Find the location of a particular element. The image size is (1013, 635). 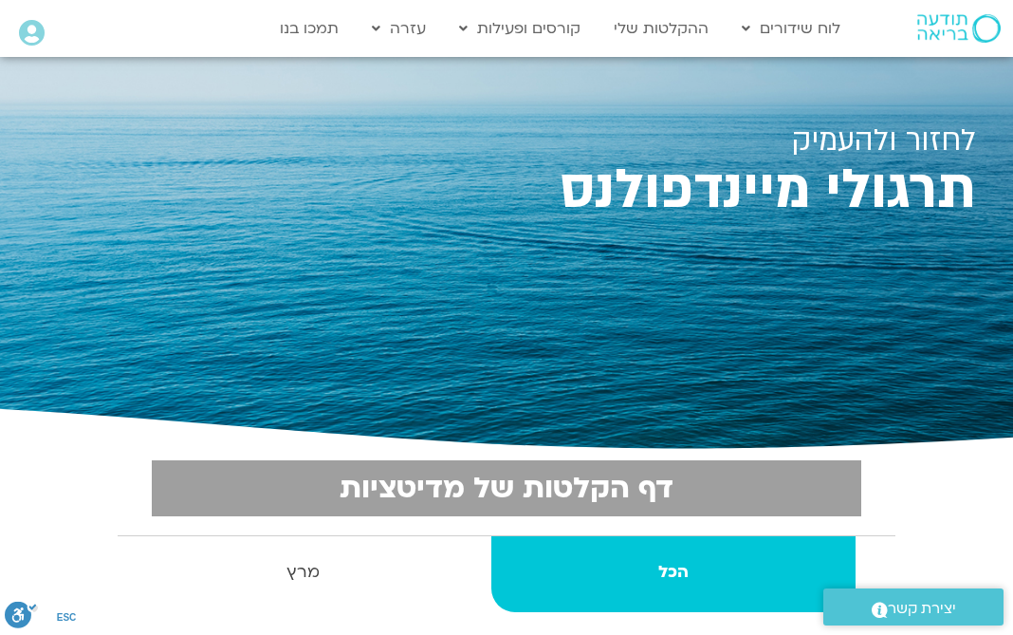

a: תמכו בנו is located at coordinates (309, 28).